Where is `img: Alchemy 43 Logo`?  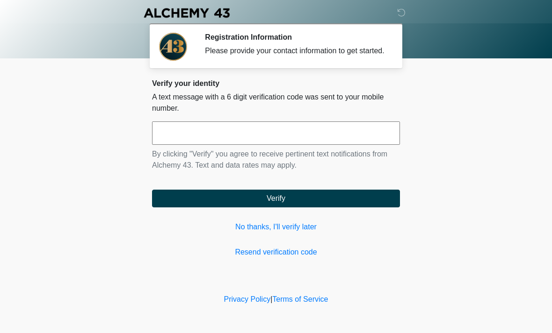 img: Alchemy 43 Logo is located at coordinates (187, 13).